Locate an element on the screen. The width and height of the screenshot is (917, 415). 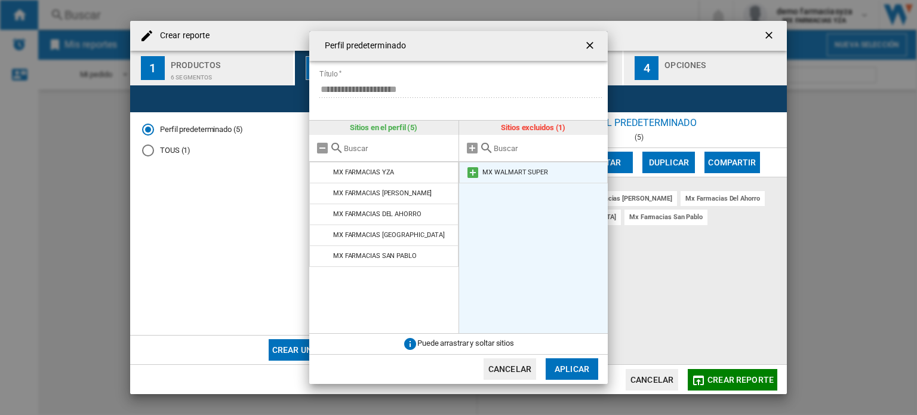
div: MX FARMACIAS DEL AHORRO is located at coordinates (377, 214).